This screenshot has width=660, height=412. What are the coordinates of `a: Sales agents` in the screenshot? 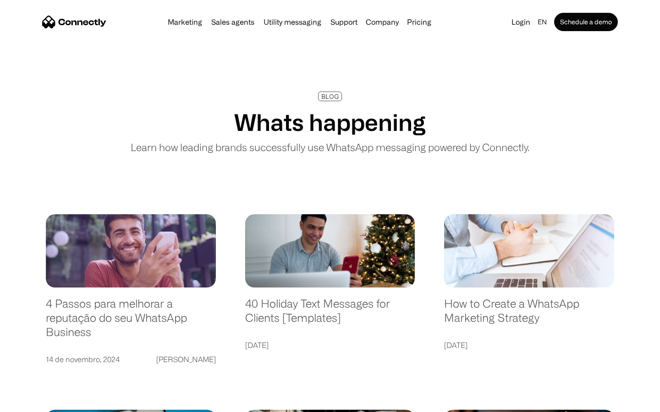 It's located at (233, 22).